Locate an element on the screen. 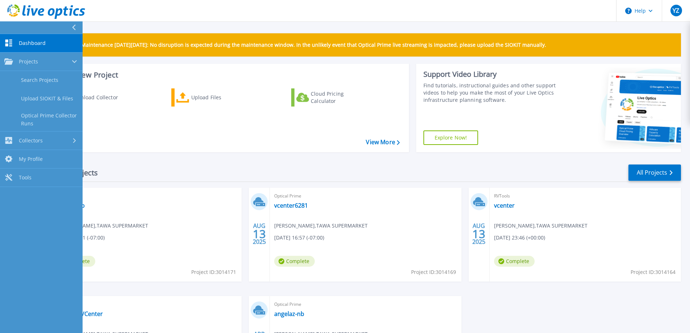 Image resolution: width=690 pixels, height=333 pixels. a: Cloud Pricing Calculator is located at coordinates (331, 97).